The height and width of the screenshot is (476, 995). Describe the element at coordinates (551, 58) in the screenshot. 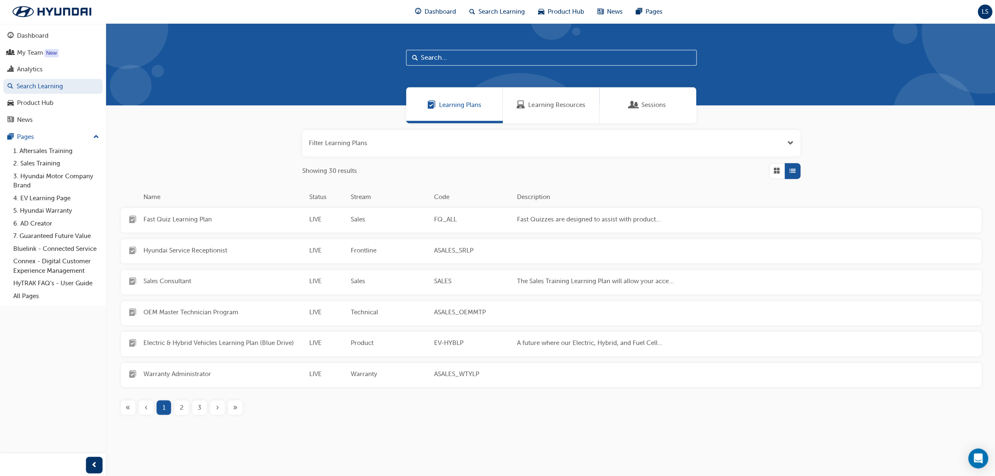

I see `input: Search...` at that location.